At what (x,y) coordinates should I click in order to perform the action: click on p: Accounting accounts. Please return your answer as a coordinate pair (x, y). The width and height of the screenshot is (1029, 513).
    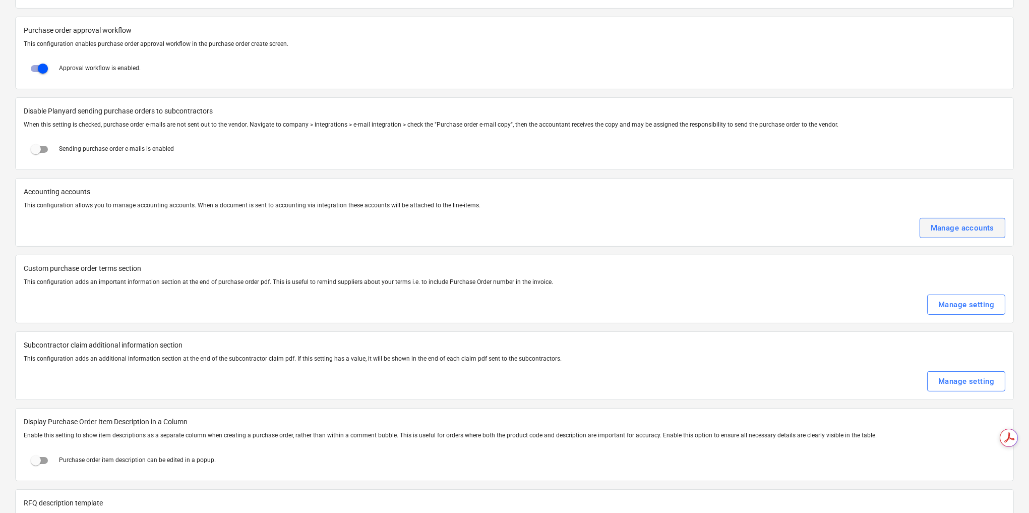
    Looking at the image, I should click on (514, 192).